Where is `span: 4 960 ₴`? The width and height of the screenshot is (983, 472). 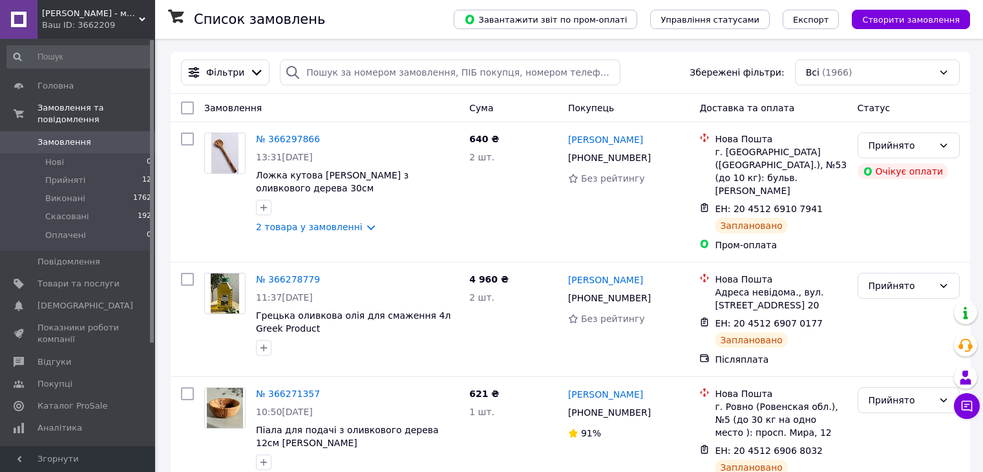 span: 4 960 ₴ is located at coordinates (488, 279).